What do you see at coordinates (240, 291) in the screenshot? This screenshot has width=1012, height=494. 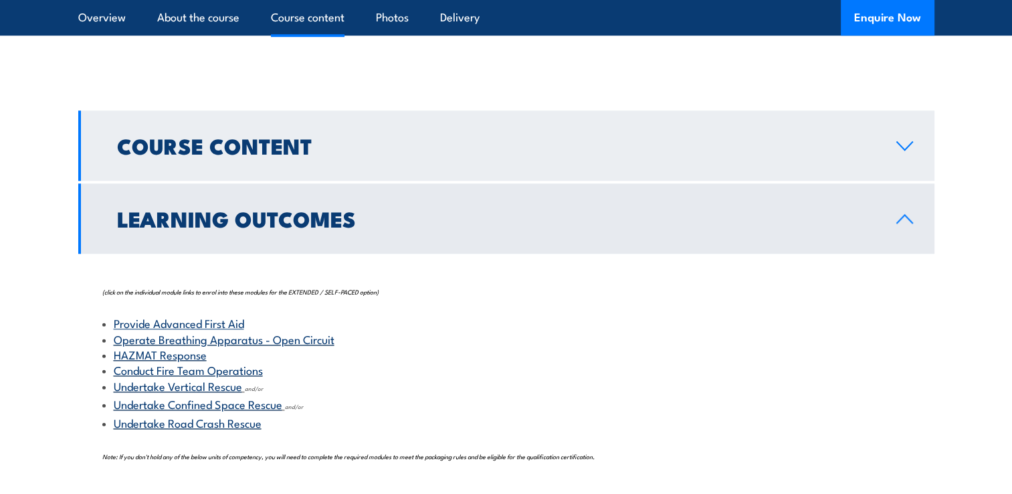 I see `span: (click on the individual module links to enrol into these modules for the EXTENDED / SELF-PACED o...` at bounding box center [240, 291].